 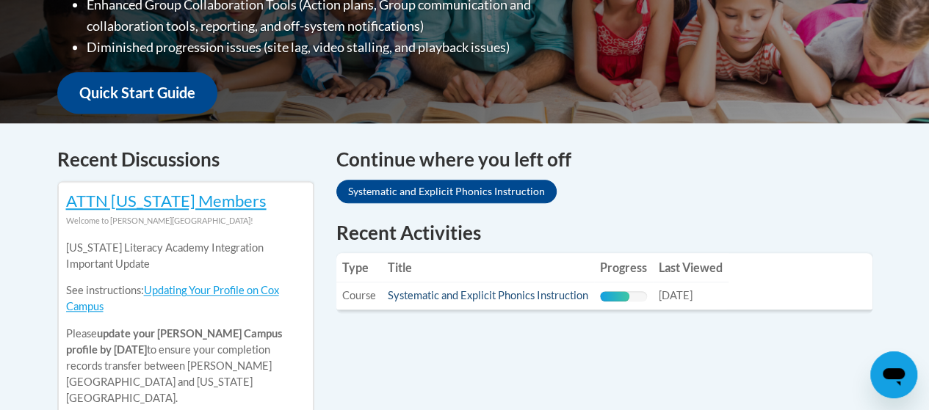 I want to click on p: See instructions:, so click(x=186, y=299).